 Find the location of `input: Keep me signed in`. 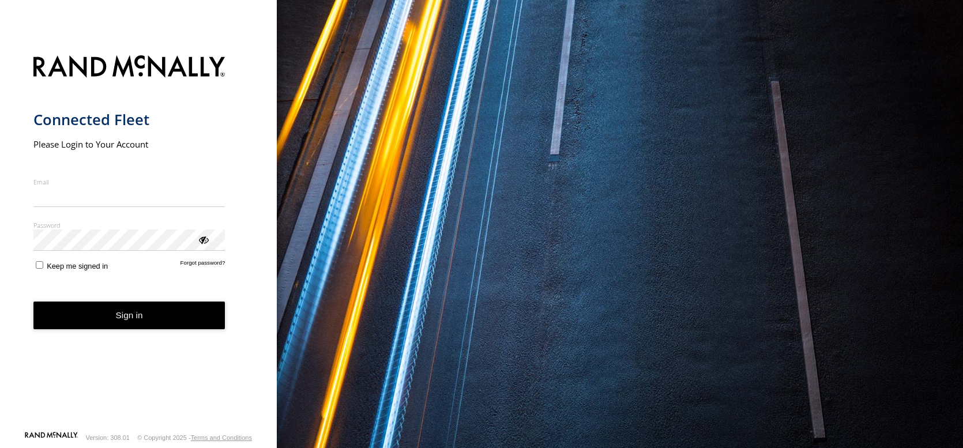

input: Keep me signed in is located at coordinates (39, 265).